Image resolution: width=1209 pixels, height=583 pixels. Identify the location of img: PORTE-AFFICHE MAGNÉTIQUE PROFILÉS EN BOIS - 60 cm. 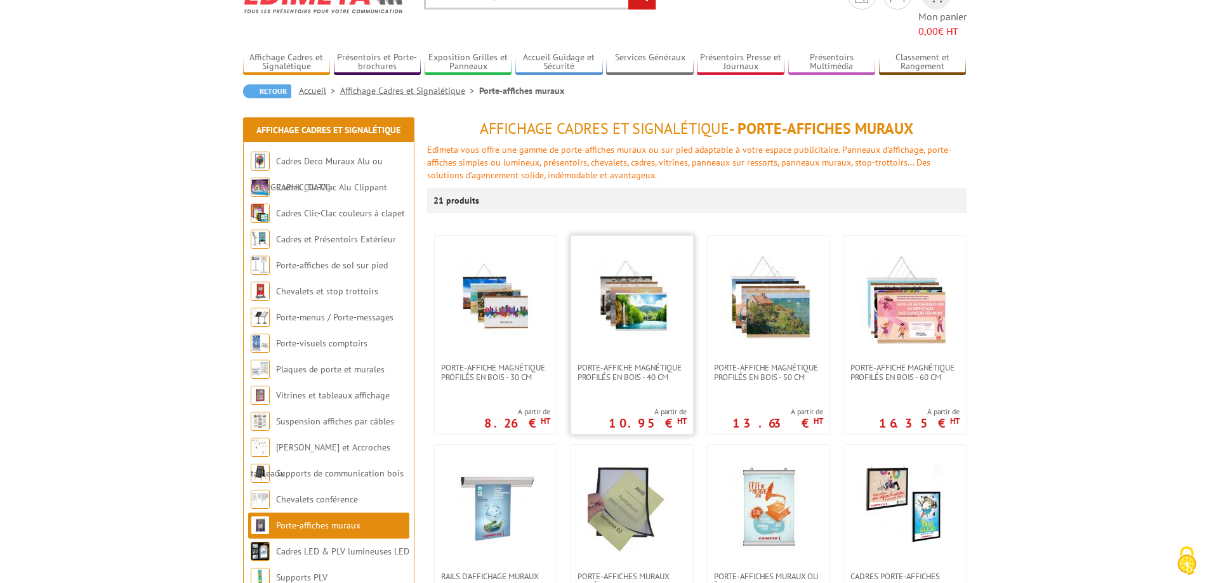
(905, 300).